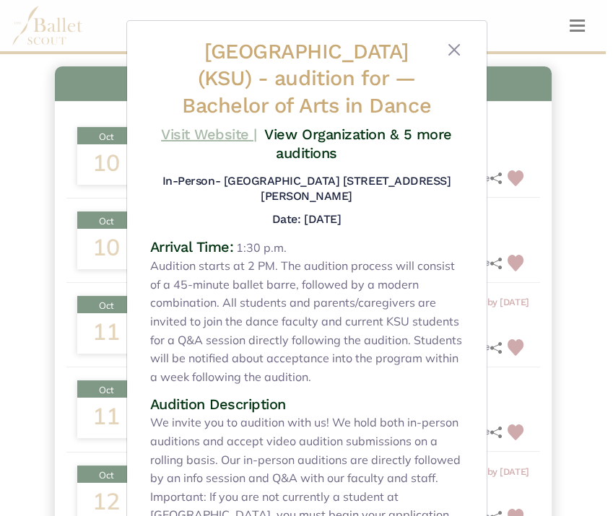 The image size is (613, 516). What do you see at coordinates (358, 144) in the screenshot?
I see `a: View Organization & 5 more auditions` at bounding box center [358, 144].